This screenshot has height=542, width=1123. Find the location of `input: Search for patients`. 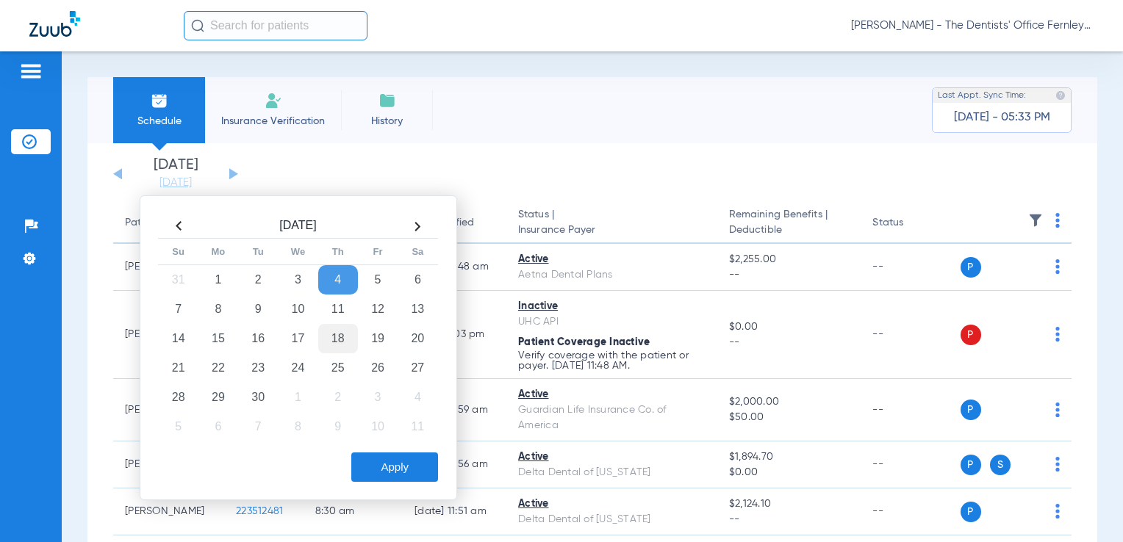

input: Search for patients is located at coordinates (276, 26).